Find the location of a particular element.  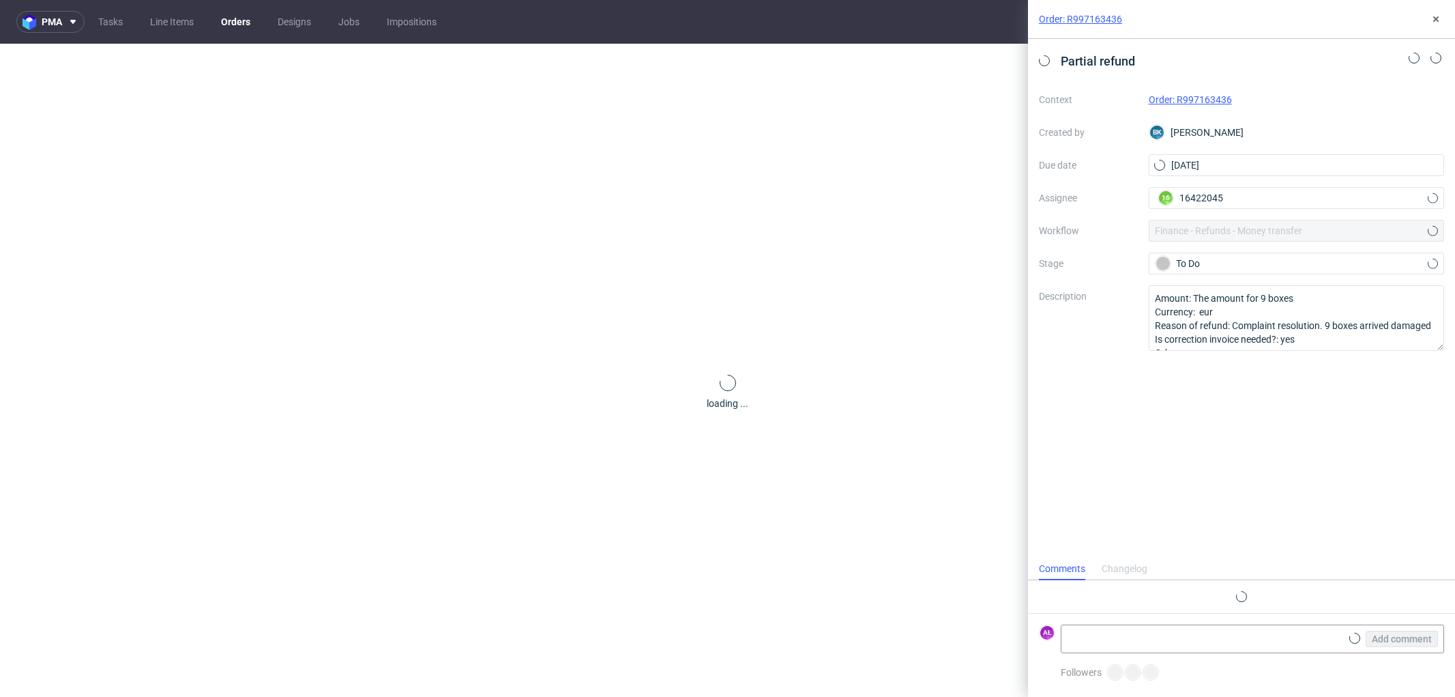

figcaption: BK is located at coordinates (1157, 132).